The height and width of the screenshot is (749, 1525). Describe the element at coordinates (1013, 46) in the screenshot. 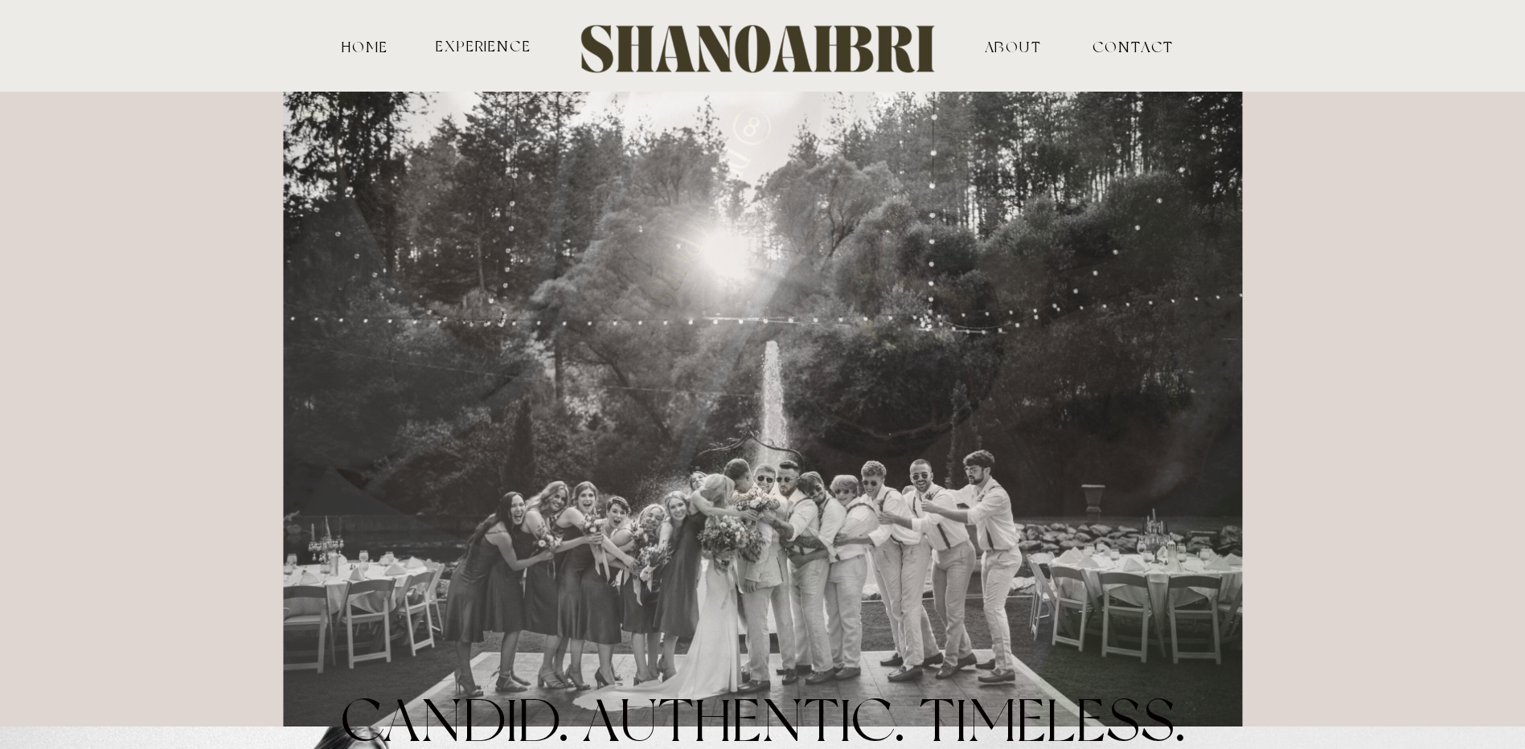

I see `a: ABOUT` at that location.